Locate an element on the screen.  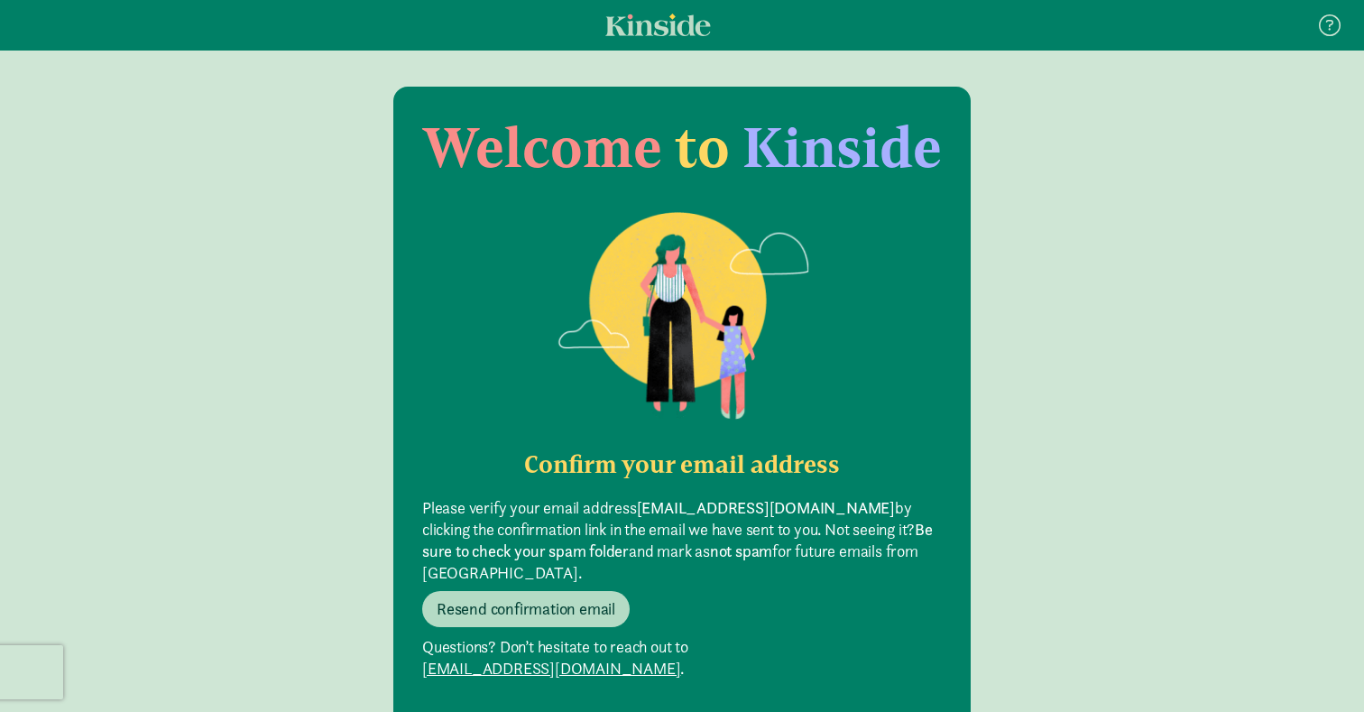
h2: Confirm your email address is located at coordinates (682, 465).